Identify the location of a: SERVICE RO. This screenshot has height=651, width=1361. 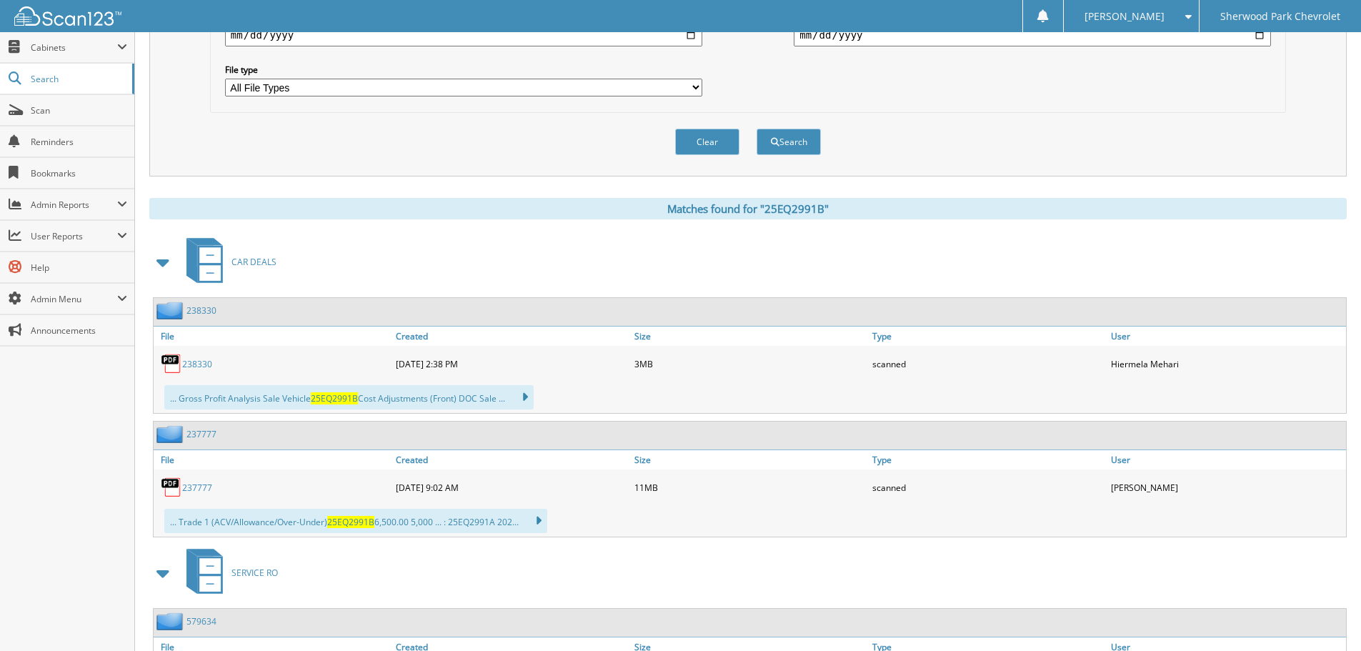
(228, 572).